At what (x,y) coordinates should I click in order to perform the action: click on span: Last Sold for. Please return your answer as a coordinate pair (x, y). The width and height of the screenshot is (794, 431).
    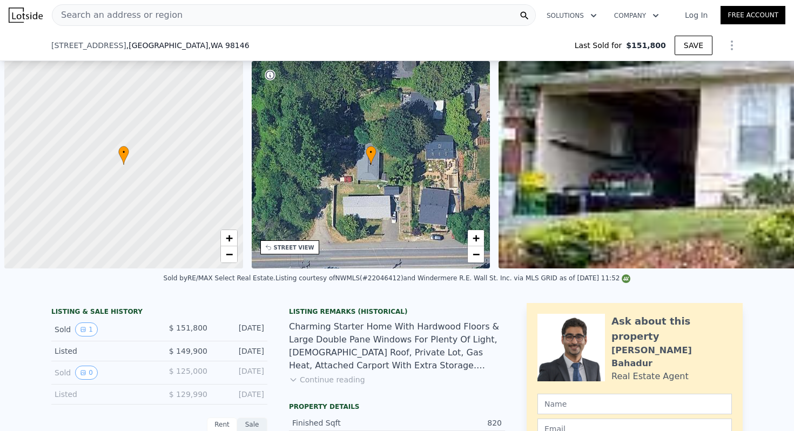
    Looking at the image, I should click on (601, 45).